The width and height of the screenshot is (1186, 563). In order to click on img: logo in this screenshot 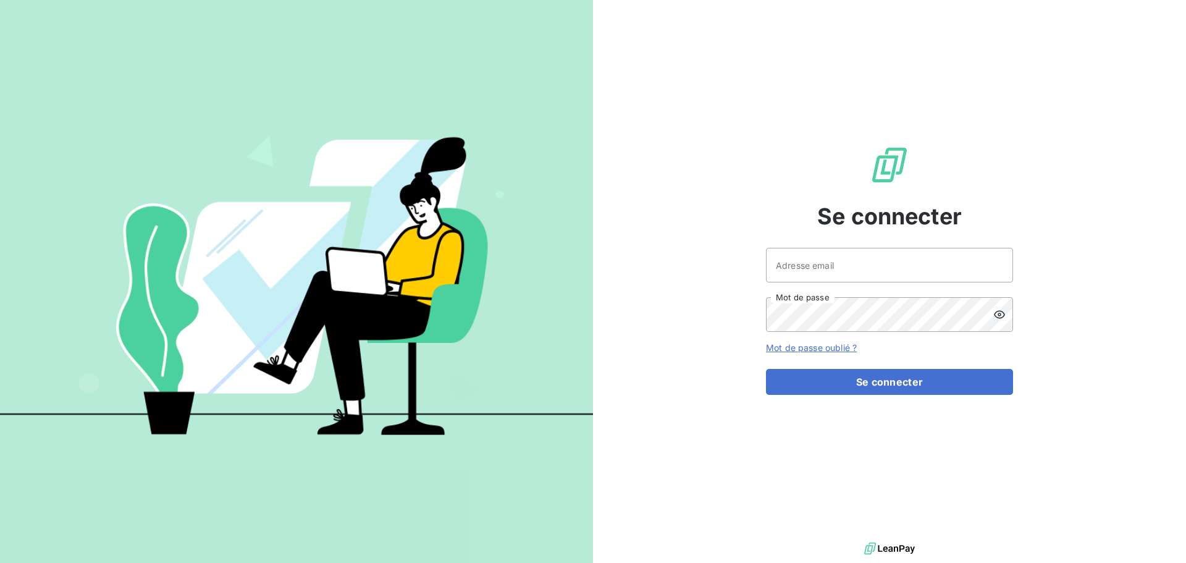, I will do `click(890, 549)`.